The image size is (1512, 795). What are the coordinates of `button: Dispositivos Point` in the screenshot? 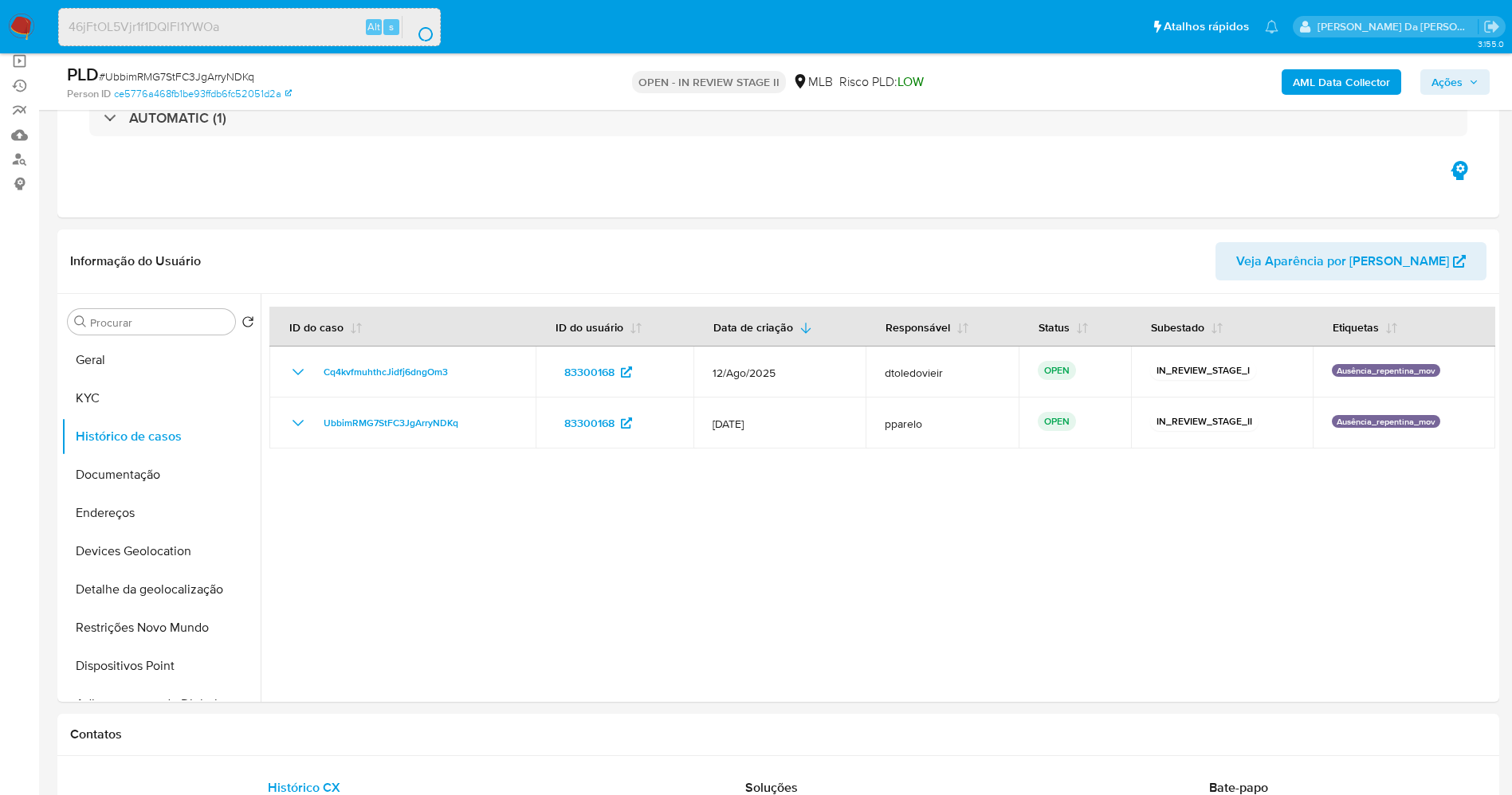 It's located at (161, 666).